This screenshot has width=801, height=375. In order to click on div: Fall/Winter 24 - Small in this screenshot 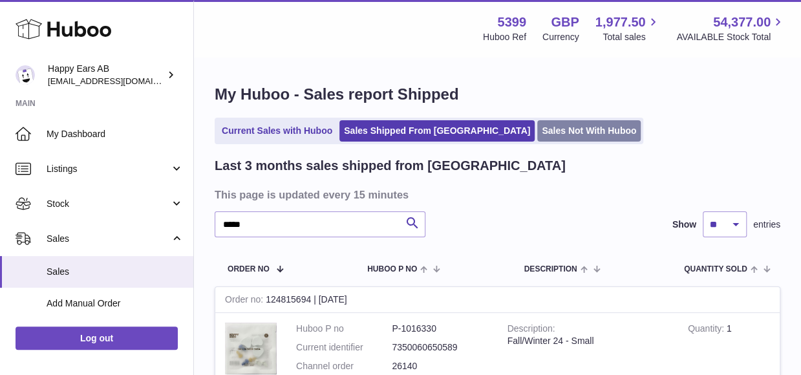, I will do `click(588, 341)`.